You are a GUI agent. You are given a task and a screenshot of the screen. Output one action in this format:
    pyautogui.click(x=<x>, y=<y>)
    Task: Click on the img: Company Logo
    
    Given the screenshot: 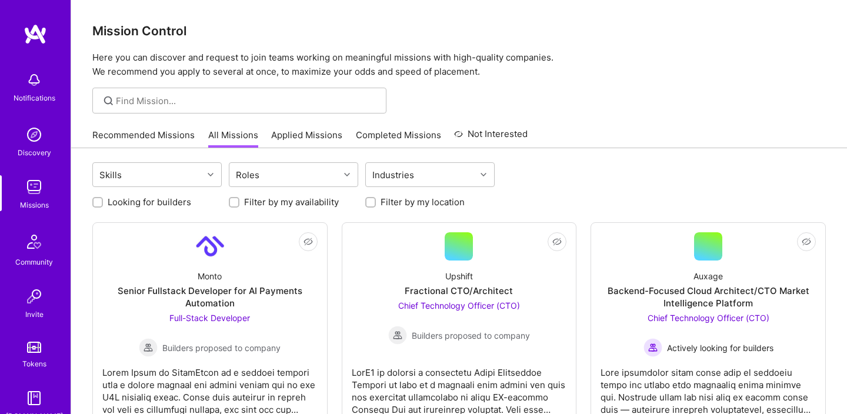 What is the action you would take?
    pyautogui.click(x=210, y=246)
    